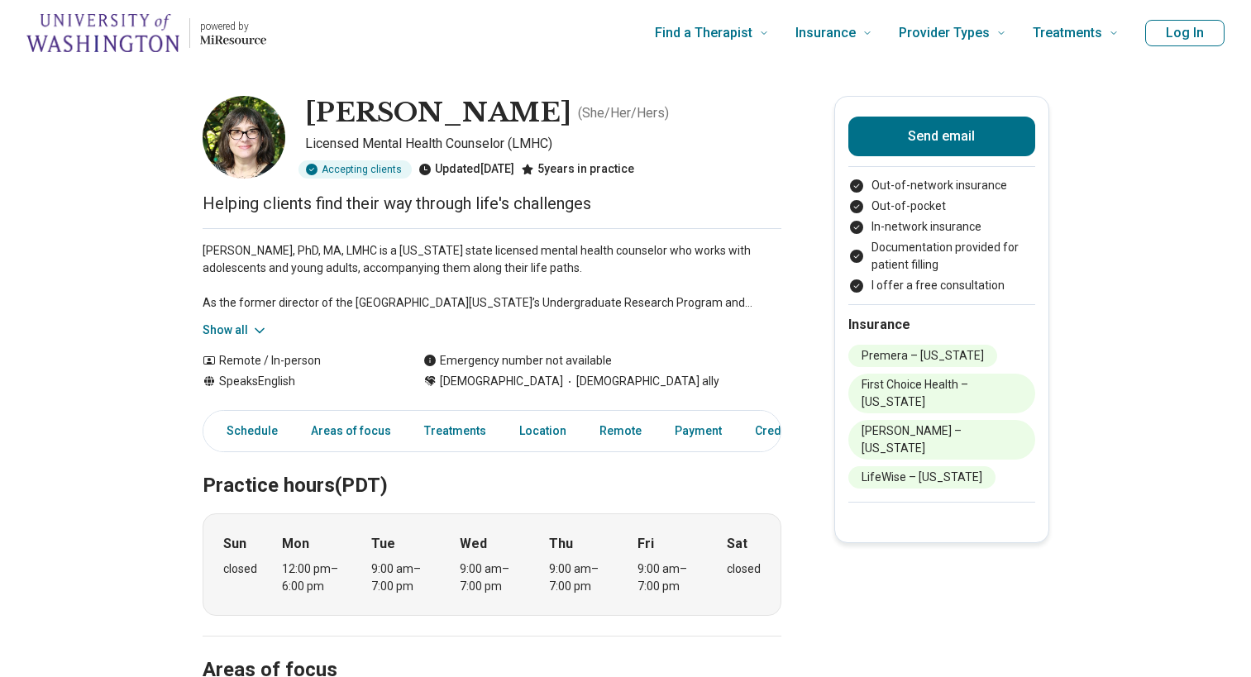  What do you see at coordinates (737, 544) in the screenshot?
I see `strong: Sat` at bounding box center [737, 544].